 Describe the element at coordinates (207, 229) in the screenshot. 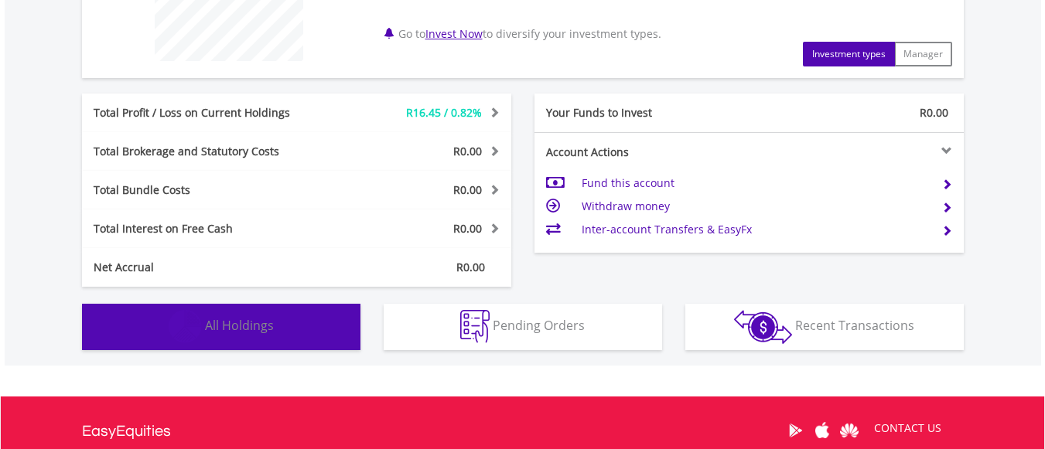

I see `div: Total Interest on Free Cash` at that location.